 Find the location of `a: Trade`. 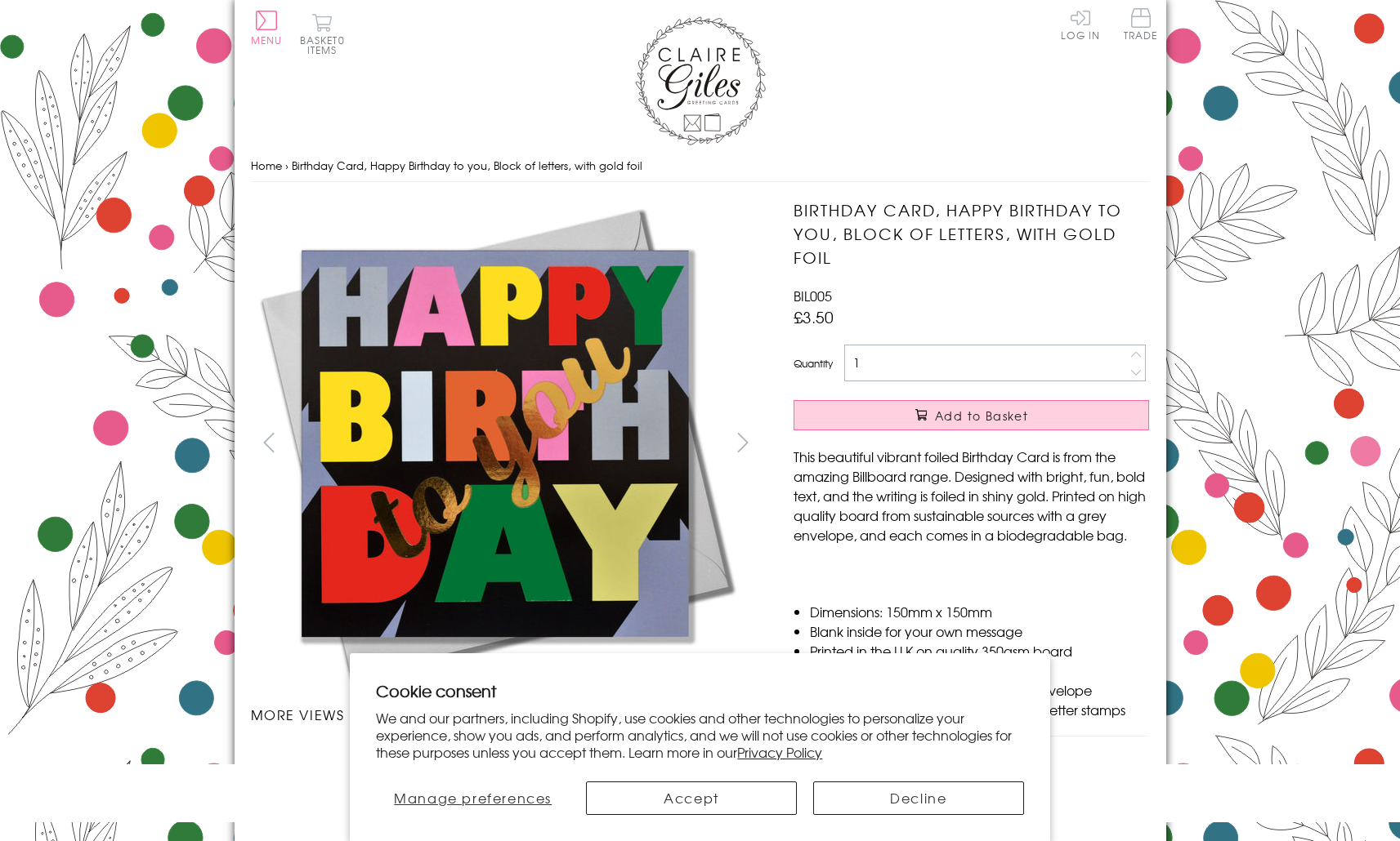

a: Trade is located at coordinates (1141, 26).